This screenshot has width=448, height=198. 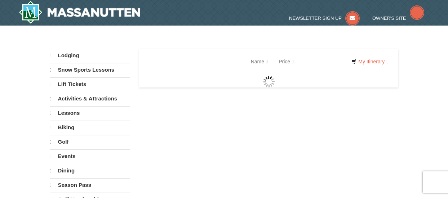 I want to click on a: Biking, so click(x=90, y=128).